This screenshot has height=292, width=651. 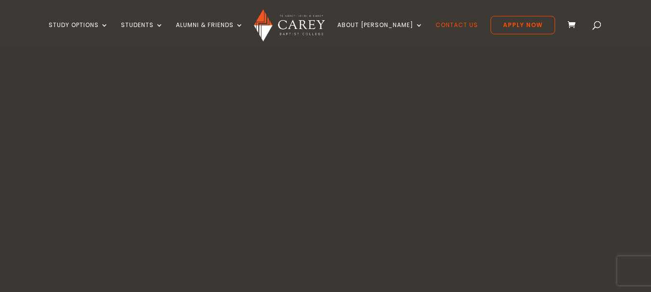 What do you see at coordinates (457, 33) in the screenshot?
I see `a: Contact Us` at bounding box center [457, 33].